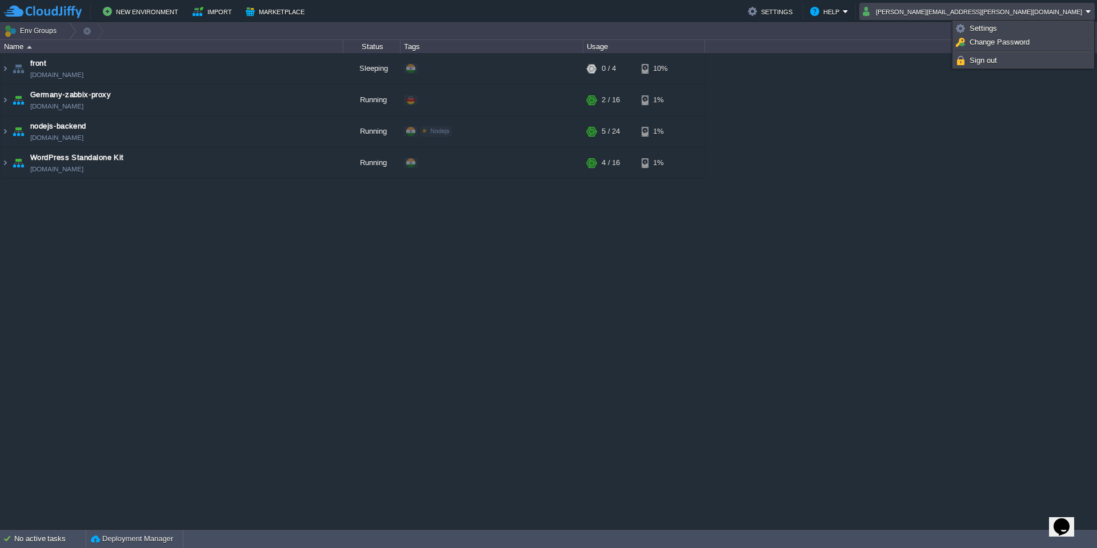 The image size is (1097, 548). I want to click on span: Sign out, so click(983, 60).